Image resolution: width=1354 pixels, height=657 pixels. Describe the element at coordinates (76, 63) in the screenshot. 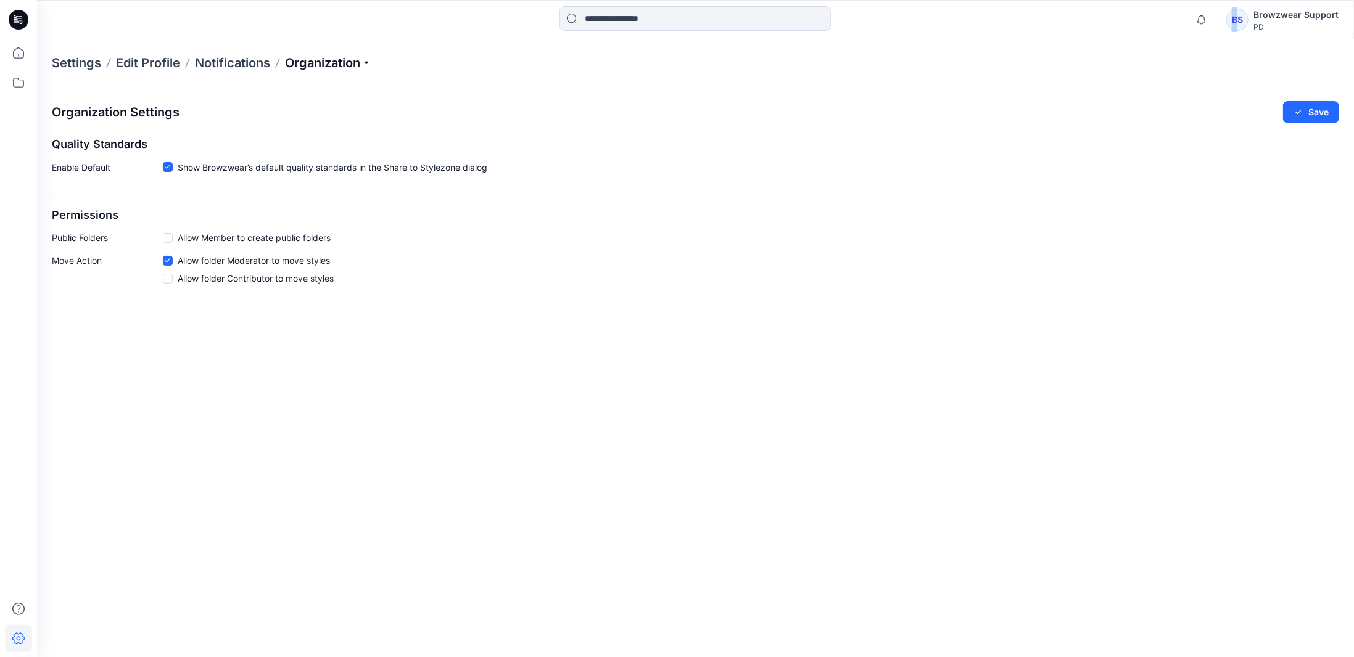

I see `p: Settings` at that location.